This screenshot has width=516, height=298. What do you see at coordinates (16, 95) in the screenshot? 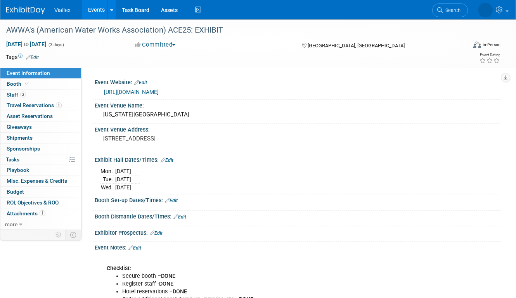
I see `span: Staff` at bounding box center [16, 95].